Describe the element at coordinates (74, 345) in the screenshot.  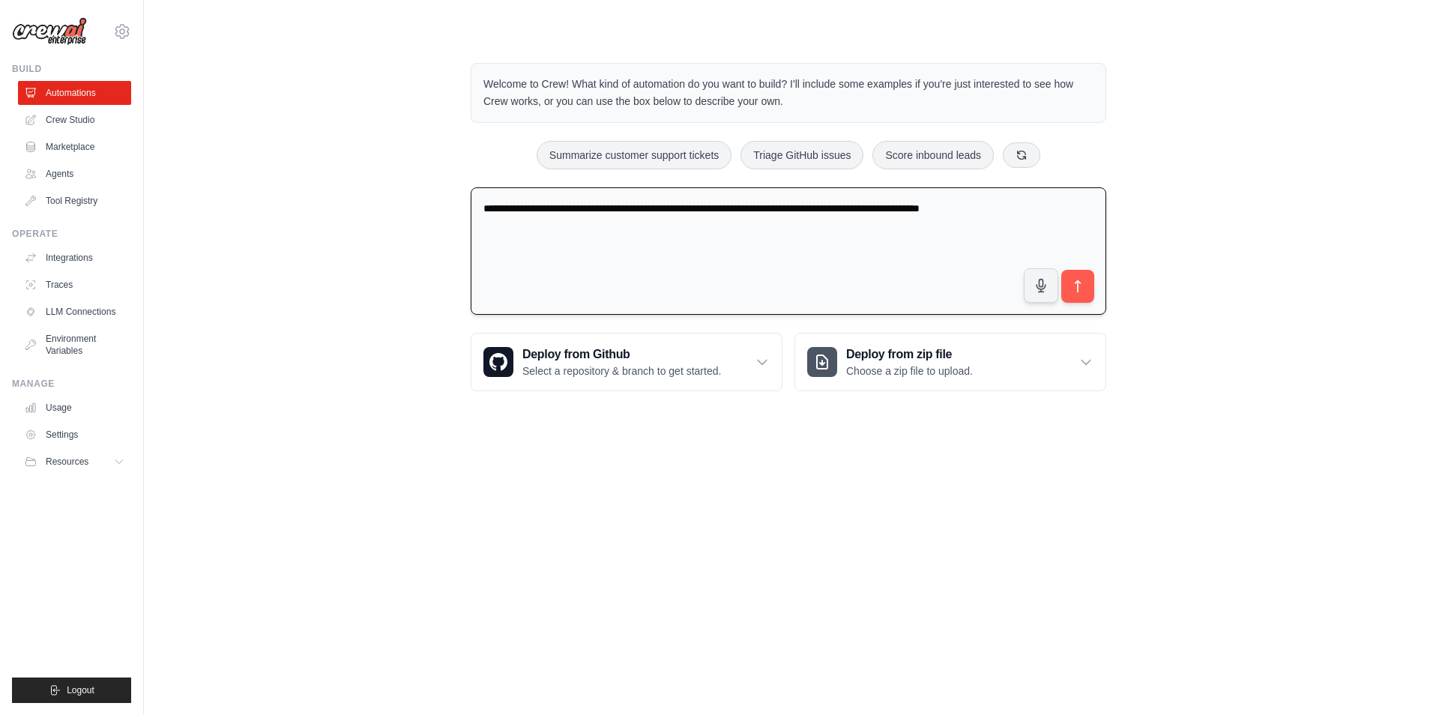
I see `a: Environment Variables` at that location.